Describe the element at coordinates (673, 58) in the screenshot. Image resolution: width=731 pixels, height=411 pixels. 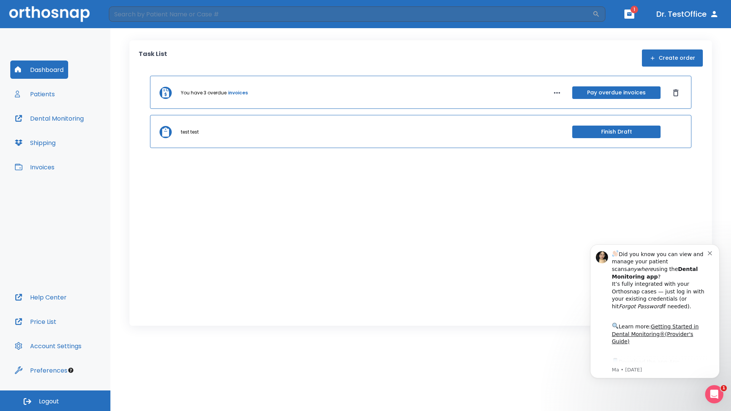
I see `button: Create order` at that location.